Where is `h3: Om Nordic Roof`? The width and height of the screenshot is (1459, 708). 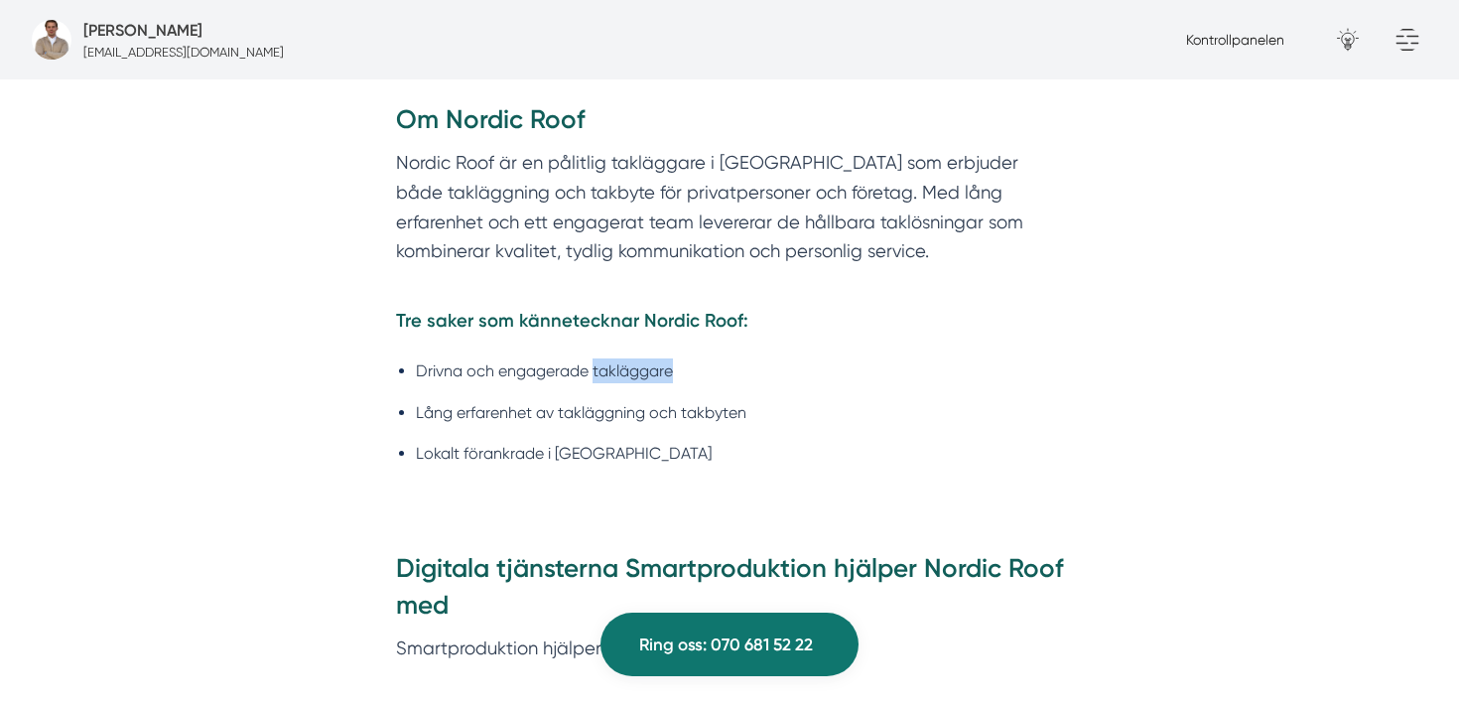
h3: Om Nordic Roof is located at coordinates (730, 125).